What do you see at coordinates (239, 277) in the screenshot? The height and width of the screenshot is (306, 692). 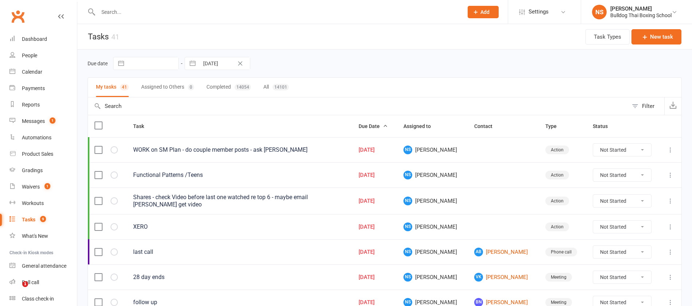 I see `div: 28 day ends` at bounding box center [239, 277].